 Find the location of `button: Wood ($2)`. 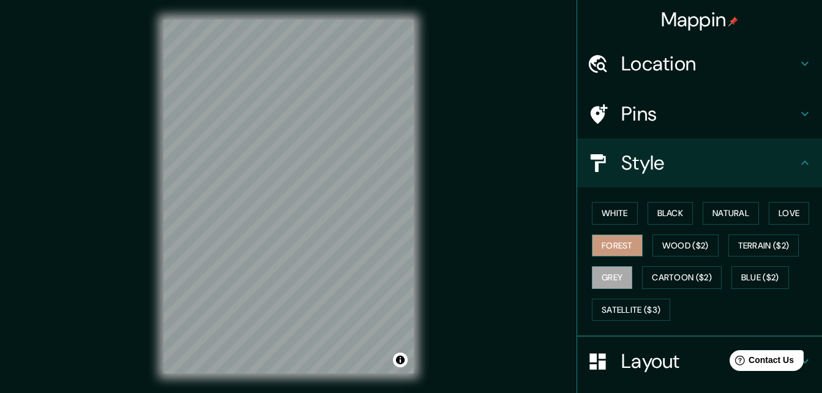

button: Wood ($2) is located at coordinates (686, 246).